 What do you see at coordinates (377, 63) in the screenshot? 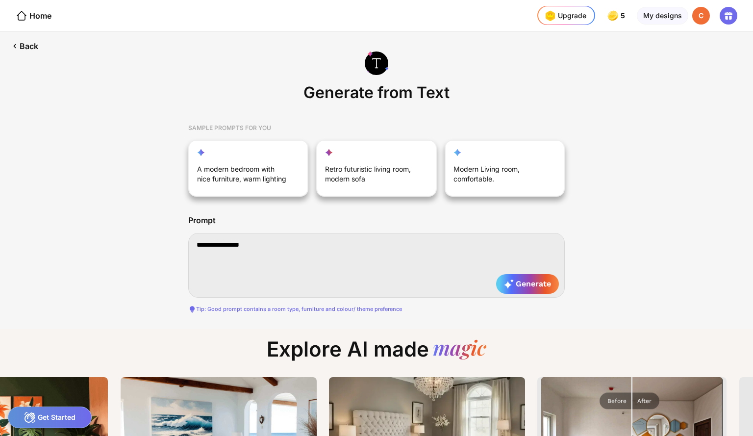
I see `img: generate-from-text-icon.svg` at bounding box center [377, 63].